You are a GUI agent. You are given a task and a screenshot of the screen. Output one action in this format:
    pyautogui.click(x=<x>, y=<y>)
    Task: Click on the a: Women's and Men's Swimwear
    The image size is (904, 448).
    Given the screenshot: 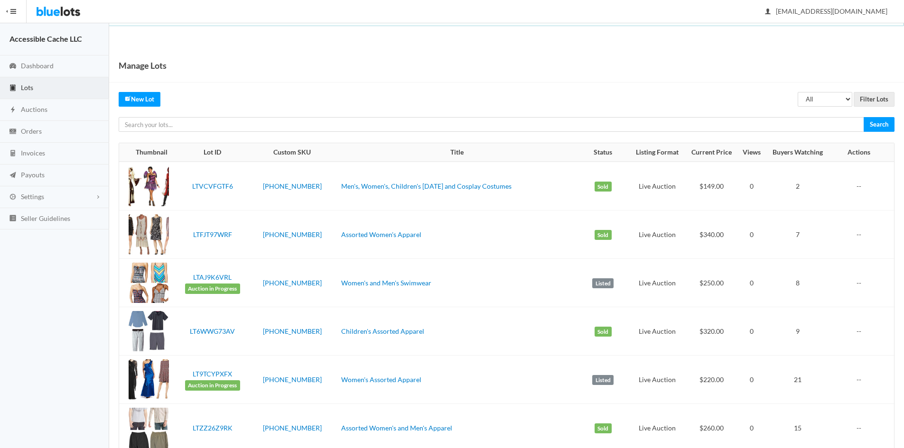 What is the action you would take?
    pyautogui.click(x=386, y=283)
    